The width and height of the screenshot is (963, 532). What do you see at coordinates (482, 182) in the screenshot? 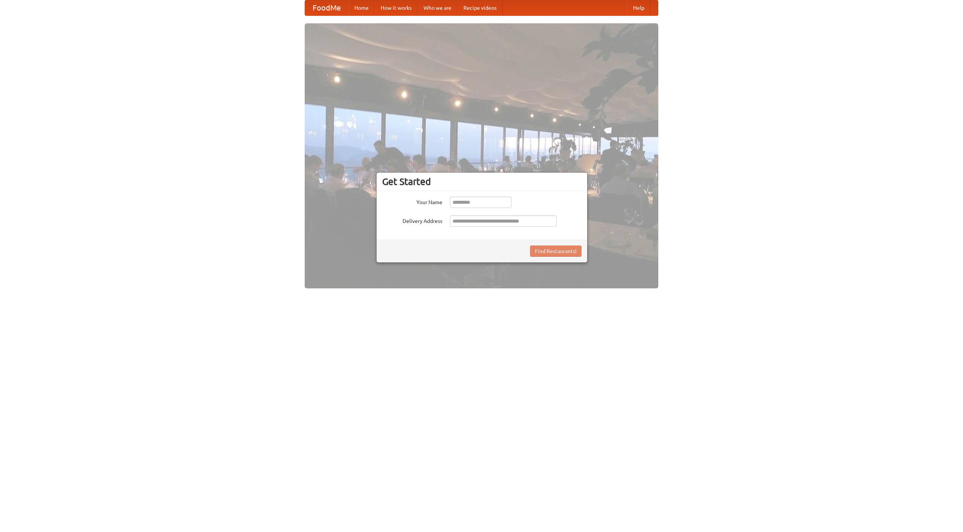
I see `h3: Get Started` at bounding box center [482, 182].